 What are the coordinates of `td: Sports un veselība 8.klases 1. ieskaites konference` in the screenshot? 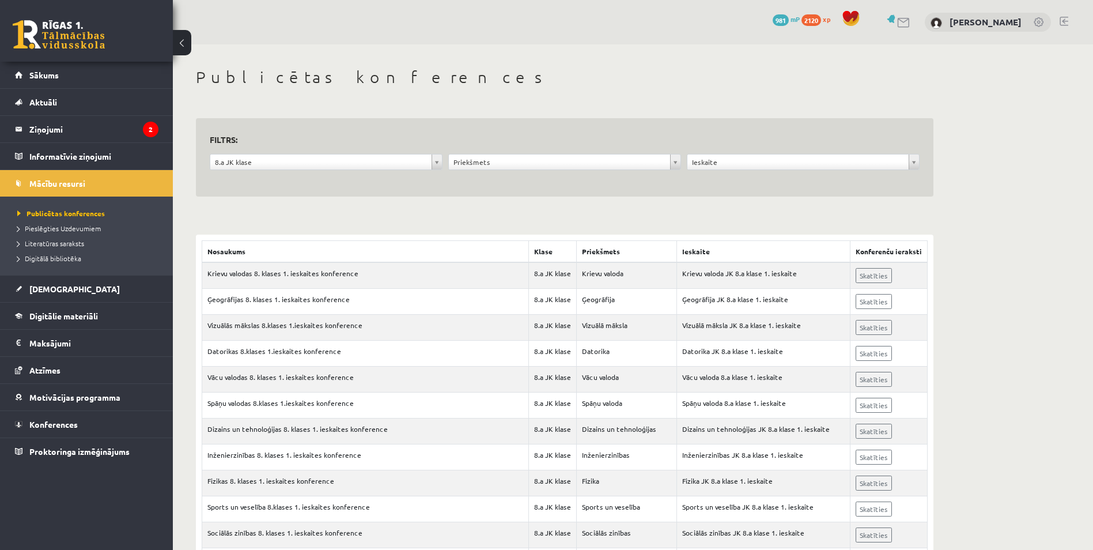 It's located at (365, 509).